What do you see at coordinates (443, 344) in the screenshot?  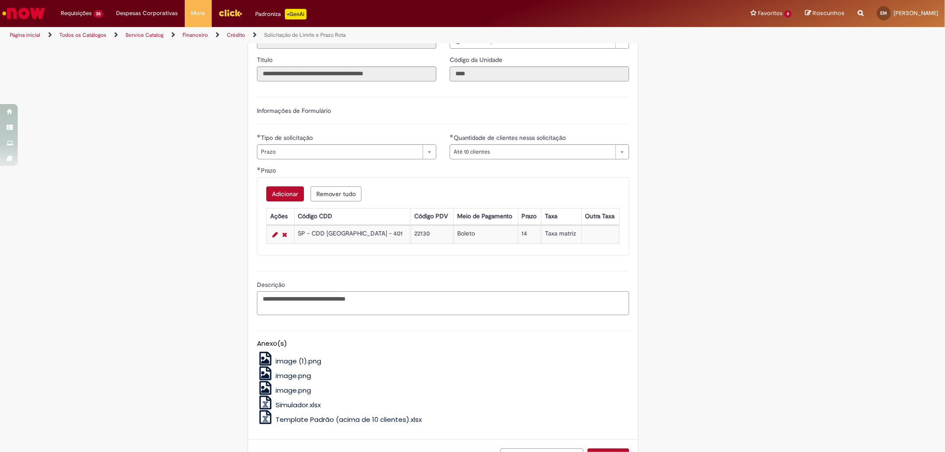 I see `h5: Anexo(s)` at bounding box center [443, 344].